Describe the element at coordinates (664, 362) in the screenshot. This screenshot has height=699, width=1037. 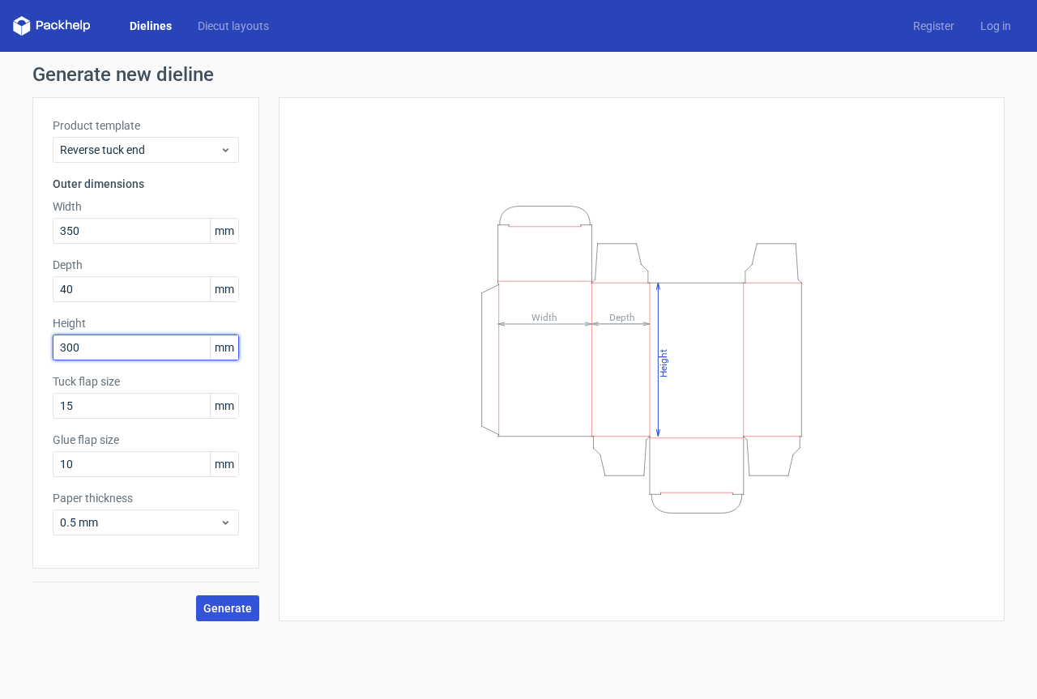
I see `tspan: Height` at that location.